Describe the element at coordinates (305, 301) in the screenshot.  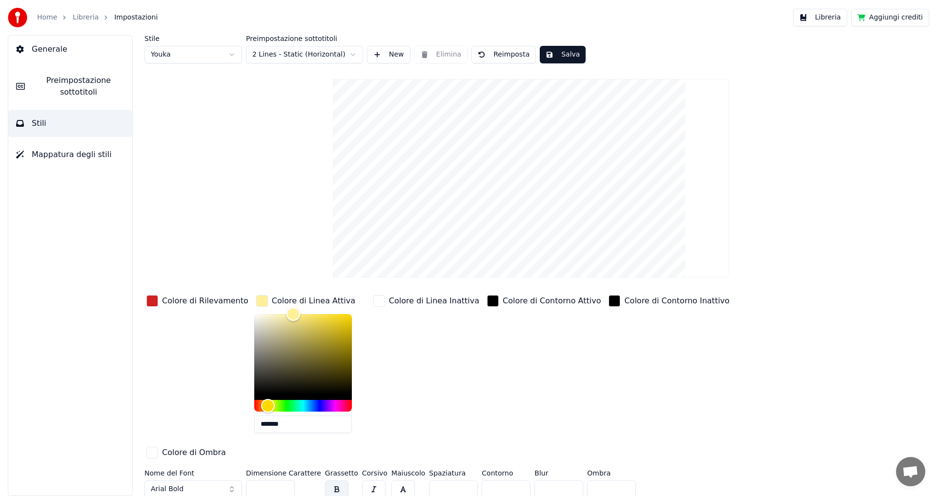
I see `button: Colore di Linea Attiva` at that location.